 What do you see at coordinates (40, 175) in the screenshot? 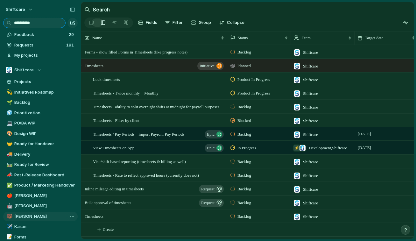
I see `div: 📣Post-Release Dashboard` at bounding box center [40, 175].